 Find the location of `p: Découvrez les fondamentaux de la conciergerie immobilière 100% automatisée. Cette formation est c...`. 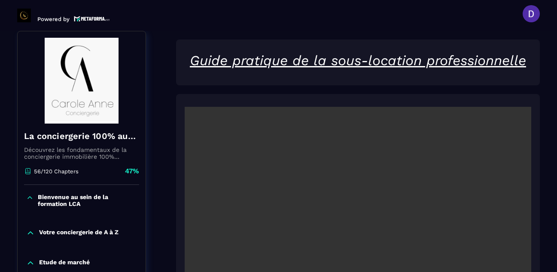

p: Découvrez les fondamentaux de la conciergerie immobilière 100% automatisée. Cette formation est c... is located at coordinates (82, 153).